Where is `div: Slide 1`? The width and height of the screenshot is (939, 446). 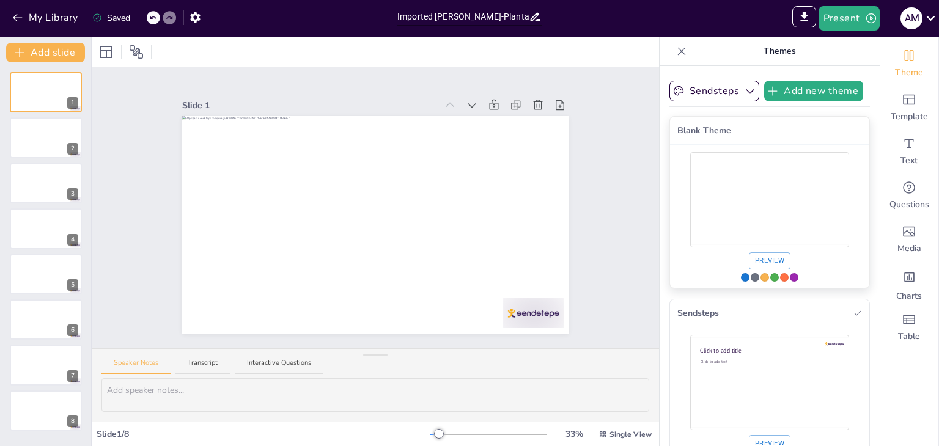
div: Slide 1 is located at coordinates (309, 105).